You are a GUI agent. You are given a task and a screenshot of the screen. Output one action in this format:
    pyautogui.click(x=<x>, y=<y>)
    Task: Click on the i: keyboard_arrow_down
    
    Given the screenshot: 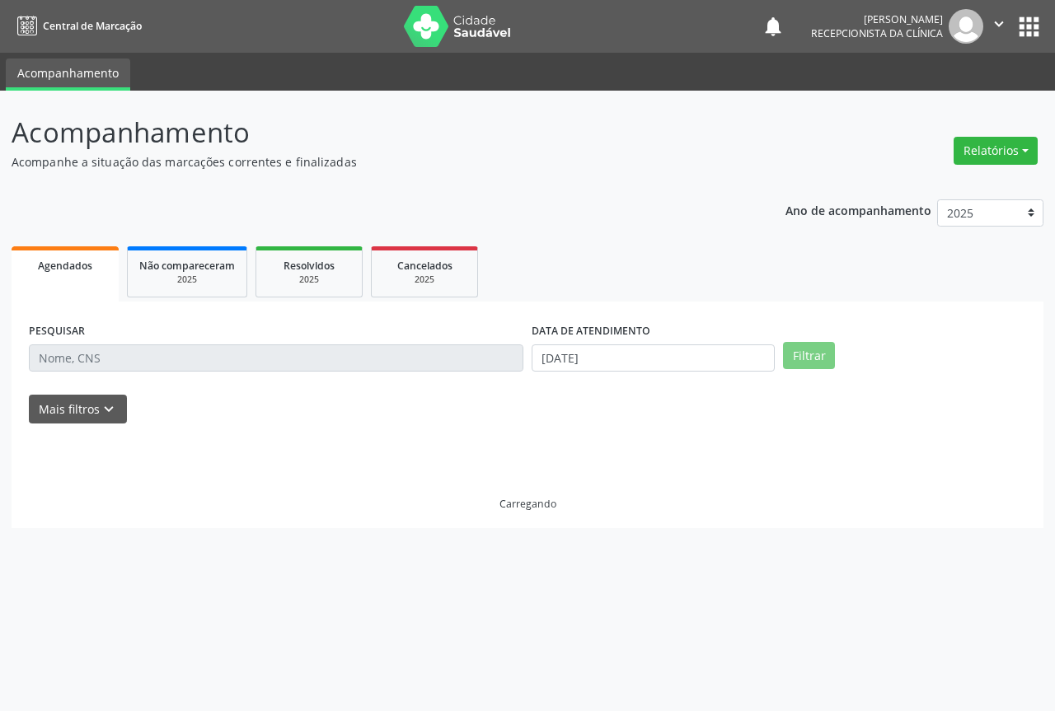 What is the action you would take?
    pyautogui.click(x=109, y=409)
    